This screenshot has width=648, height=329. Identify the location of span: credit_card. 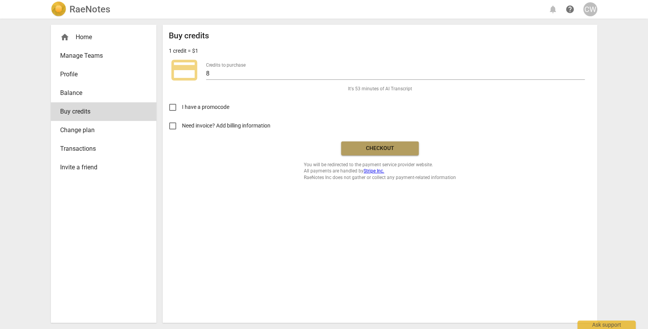
(184, 70).